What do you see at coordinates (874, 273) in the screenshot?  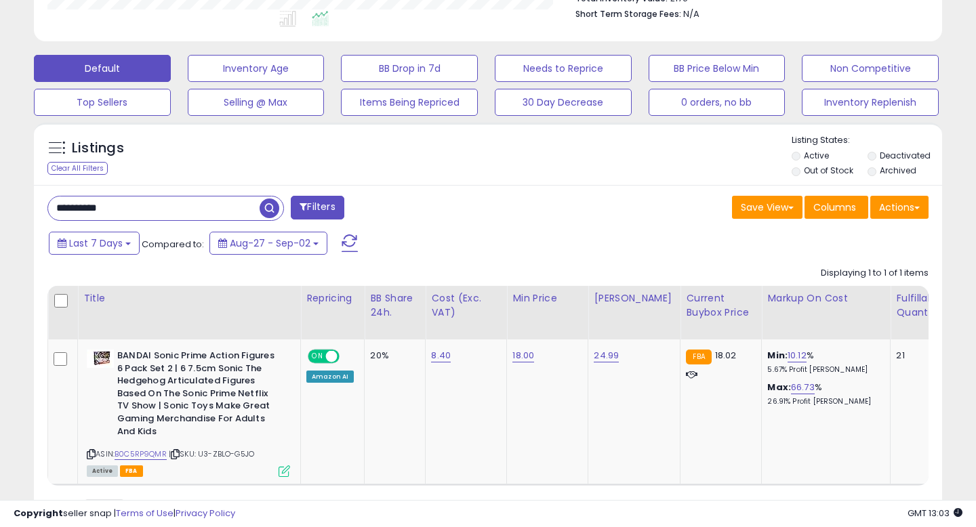 I see `div: Displaying 1 to 1 of 1 items` at bounding box center [874, 273].